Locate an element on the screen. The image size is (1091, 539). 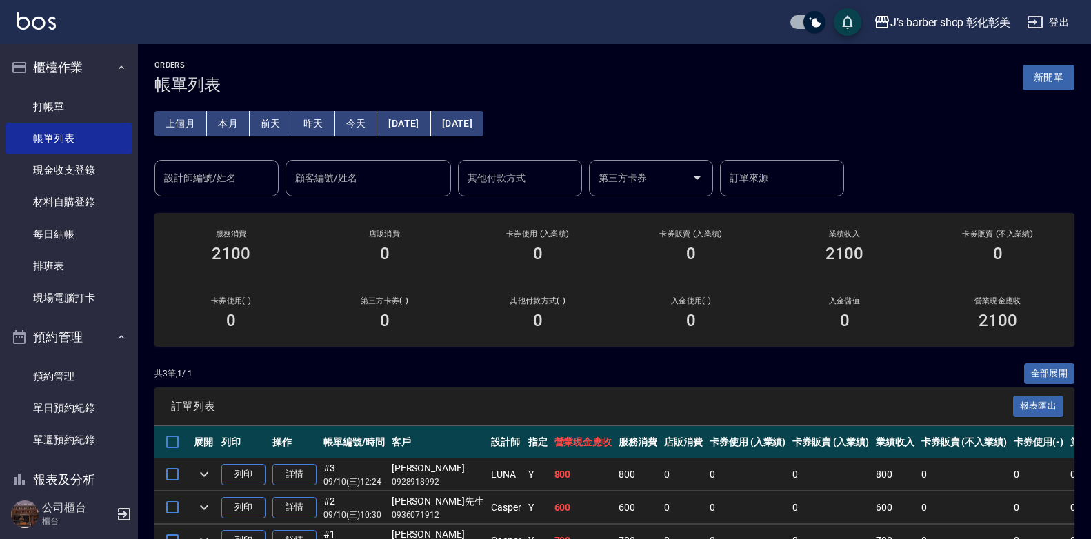
th: 服務消費 is located at coordinates (638, 442).